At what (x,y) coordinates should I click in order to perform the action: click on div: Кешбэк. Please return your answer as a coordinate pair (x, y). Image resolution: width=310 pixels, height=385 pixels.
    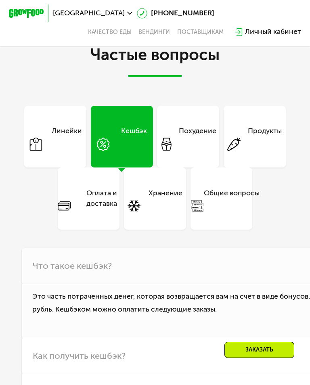
    Looking at the image, I should click on (134, 136).